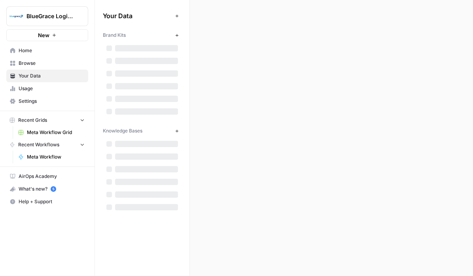 This screenshot has height=276, width=473. What do you see at coordinates (47, 189) in the screenshot?
I see `div: What's new?` at bounding box center [47, 189].